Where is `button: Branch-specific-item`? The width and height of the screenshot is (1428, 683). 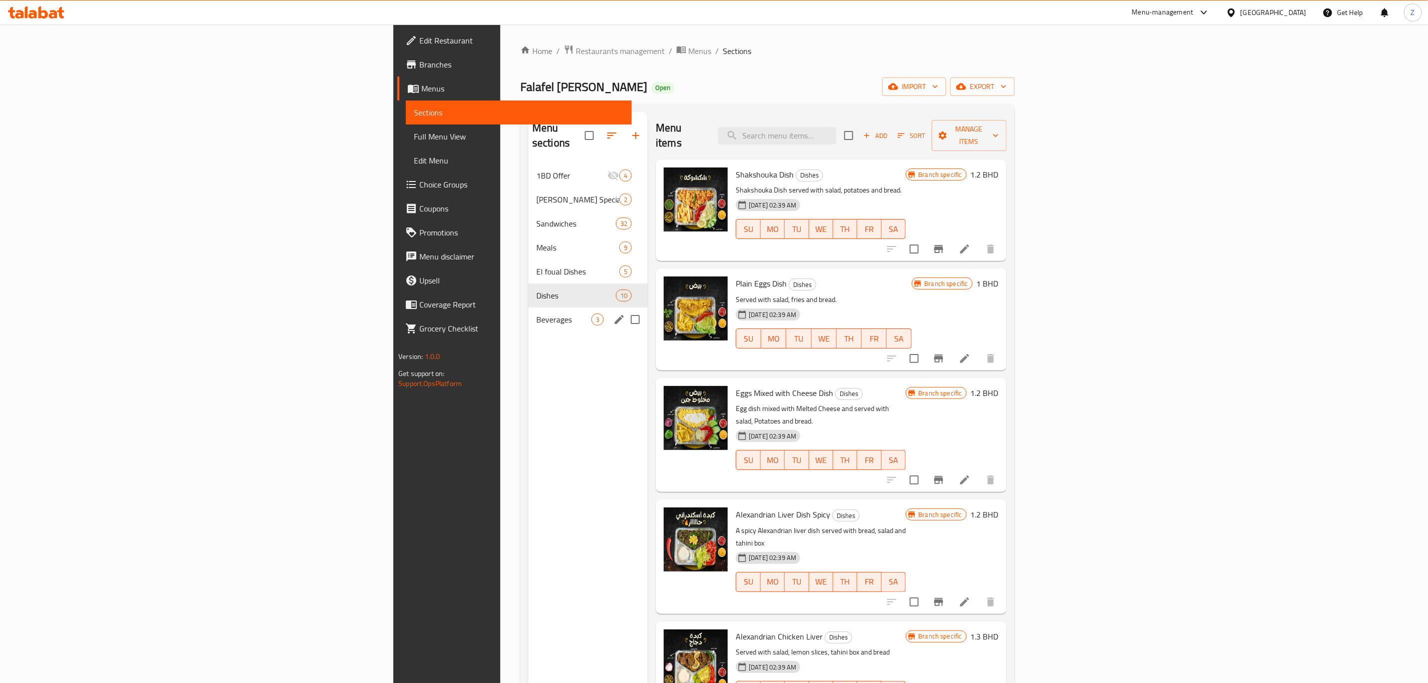 button: Branch-specific-item is located at coordinates (939, 358).